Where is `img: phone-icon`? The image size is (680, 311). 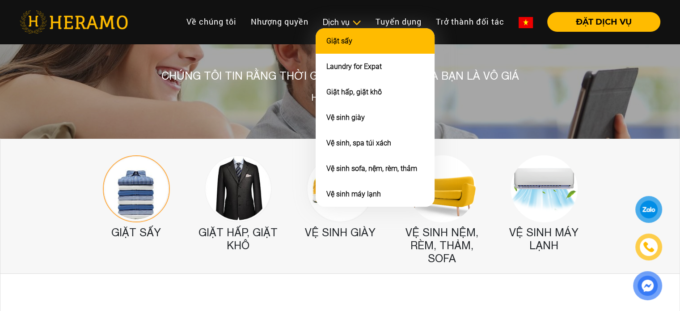 img: phone-icon is located at coordinates (649, 246).